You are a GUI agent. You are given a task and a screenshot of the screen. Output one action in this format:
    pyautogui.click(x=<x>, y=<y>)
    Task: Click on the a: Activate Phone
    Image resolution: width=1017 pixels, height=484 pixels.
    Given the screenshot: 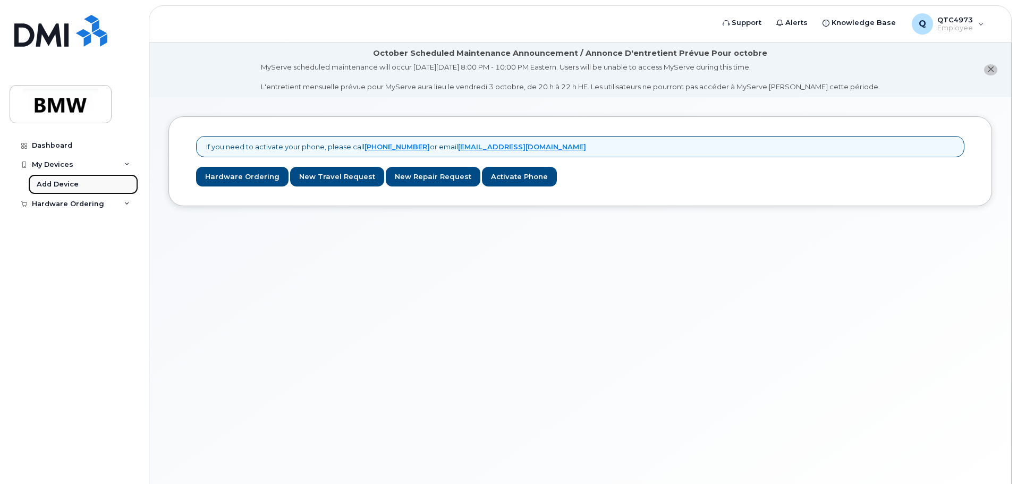 What is the action you would take?
    pyautogui.click(x=519, y=176)
    